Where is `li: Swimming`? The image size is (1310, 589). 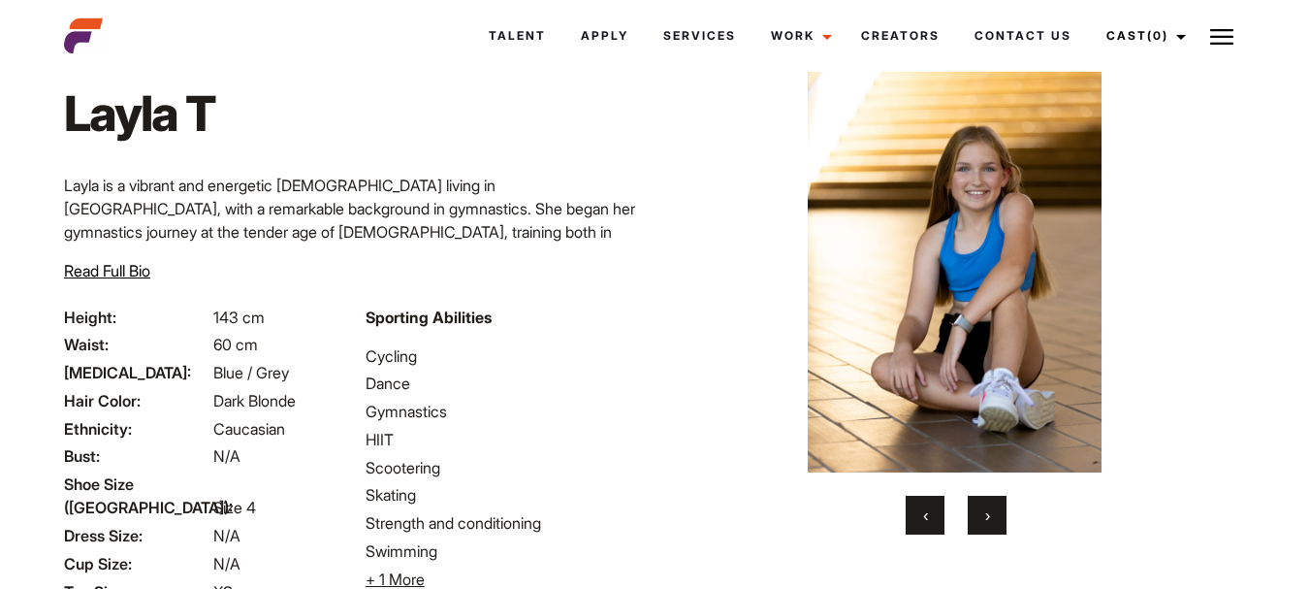
li: Swimming is located at coordinates (504, 551).